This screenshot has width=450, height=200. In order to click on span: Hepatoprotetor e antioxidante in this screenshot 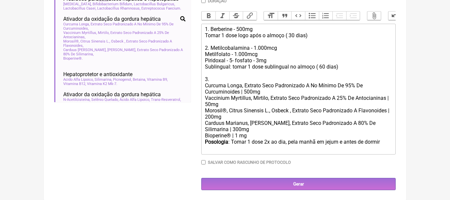, I will do `click(98, 74)`.